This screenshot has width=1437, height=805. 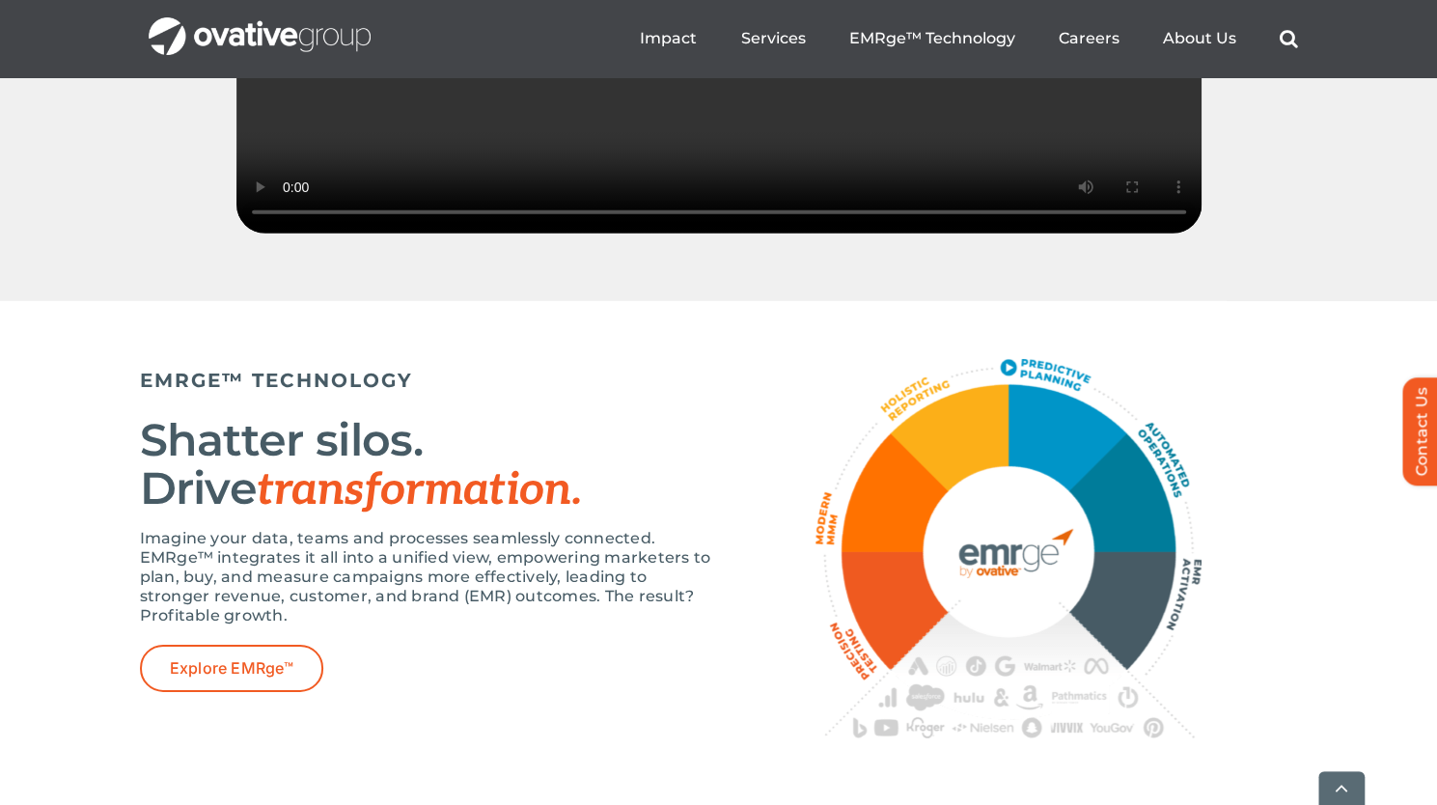 I want to click on span: Careers, so click(x=1087, y=39).